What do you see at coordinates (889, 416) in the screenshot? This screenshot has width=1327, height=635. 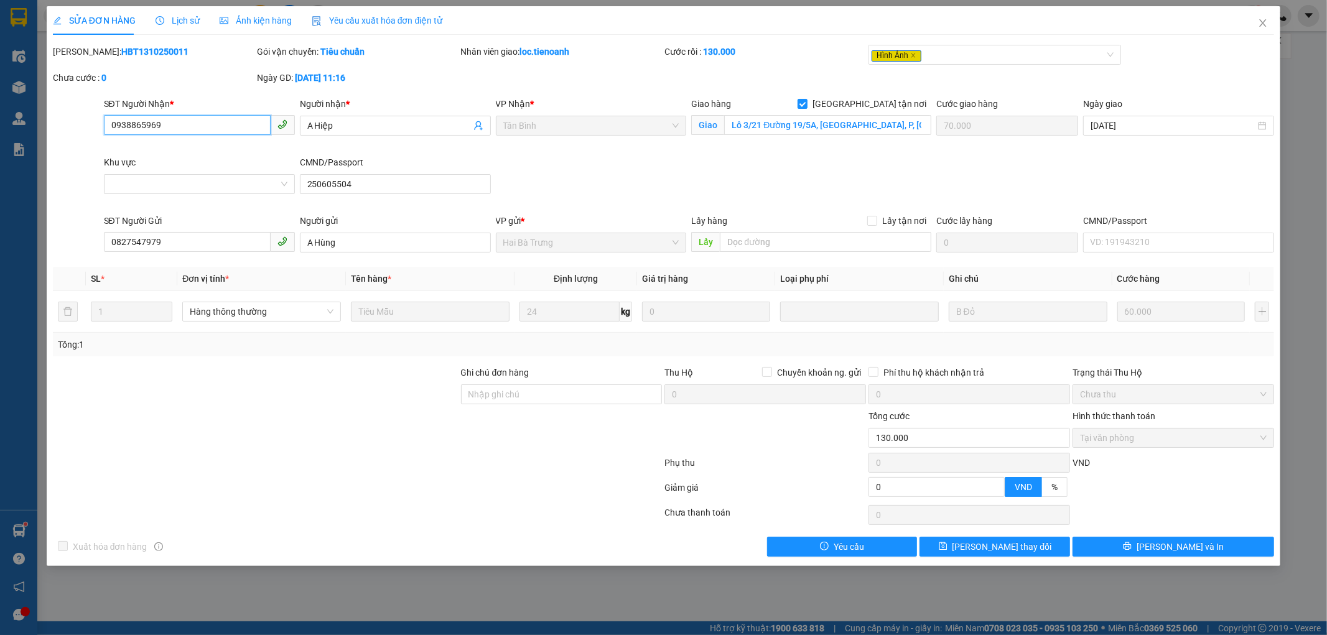 I see `span: Tổng cước` at bounding box center [889, 416].